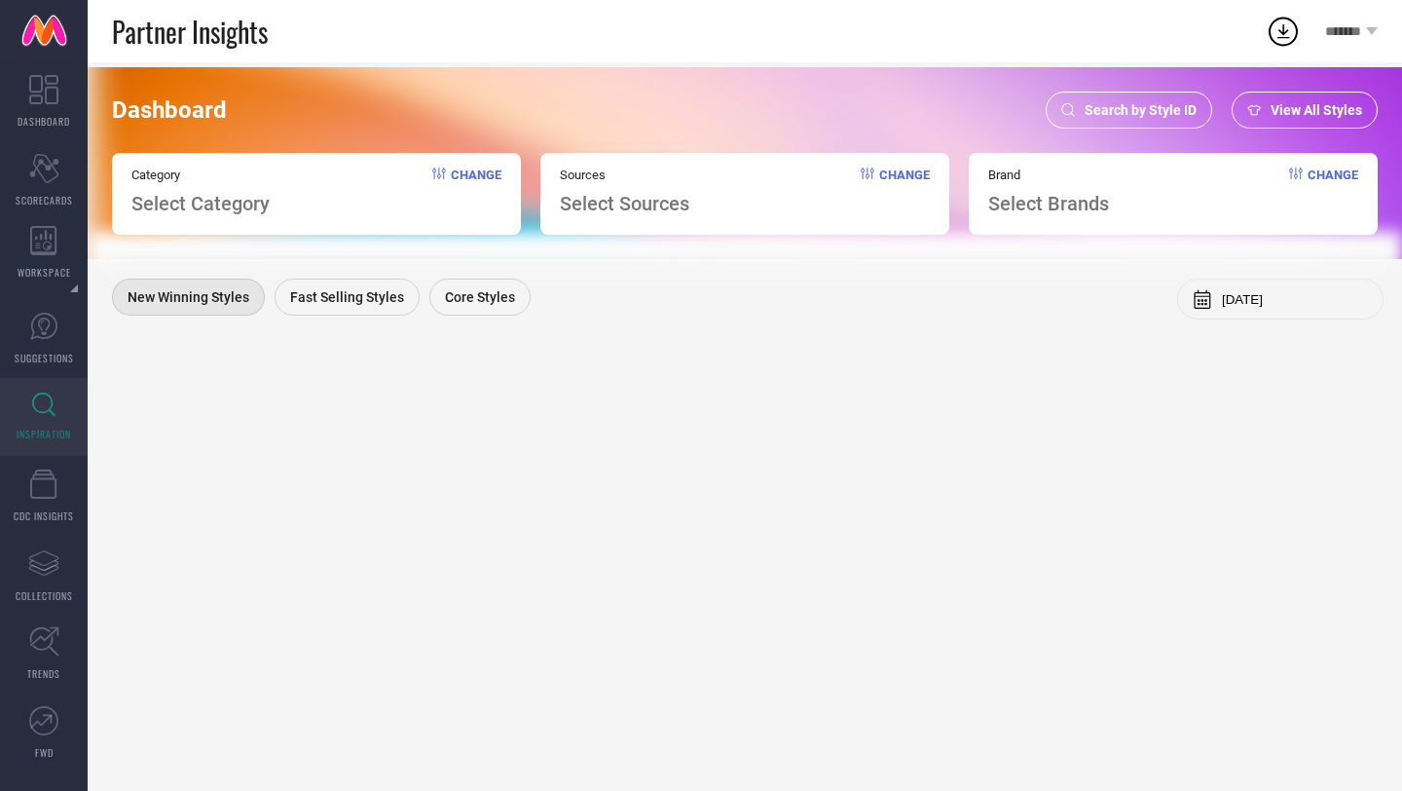  What do you see at coordinates (480, 297) in the screenshot?
I see `span: Core Styles` at bounding box center [480, 297].